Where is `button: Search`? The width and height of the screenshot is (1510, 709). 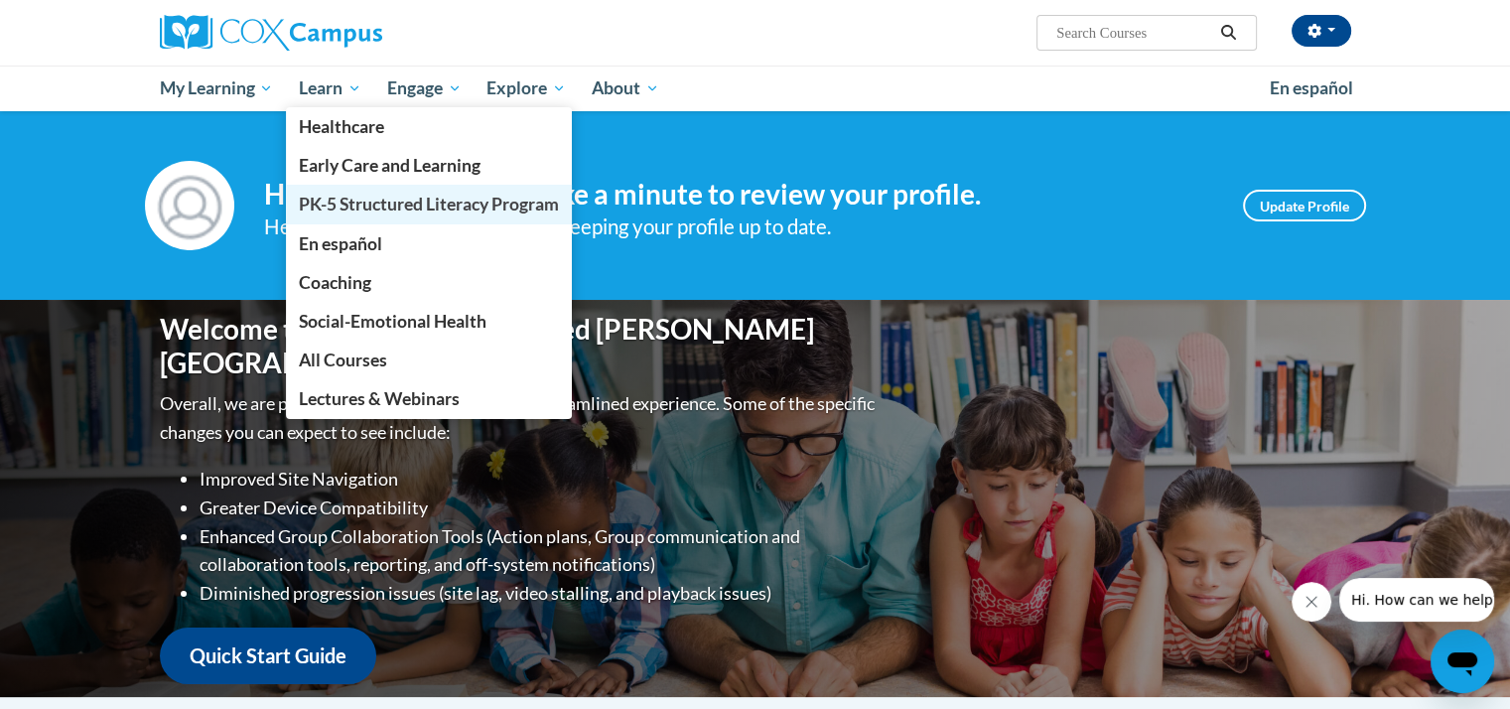 button: Search is located at coordinates (1228, 33).